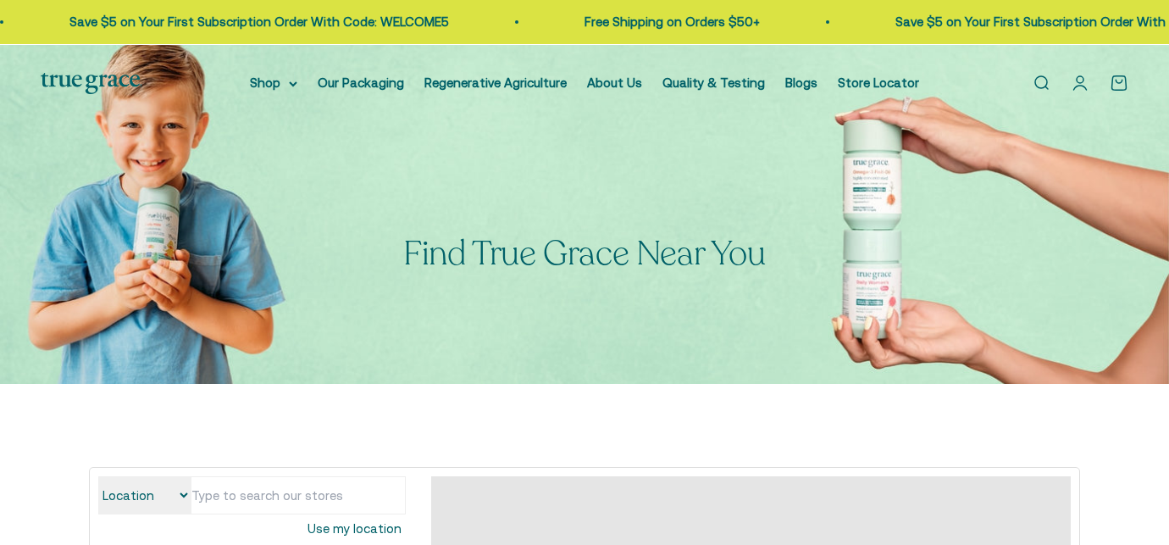 Image resolution: width=1169 pixels, height=545 pixels. I want to click on button: Use my location, so click(354, 529).